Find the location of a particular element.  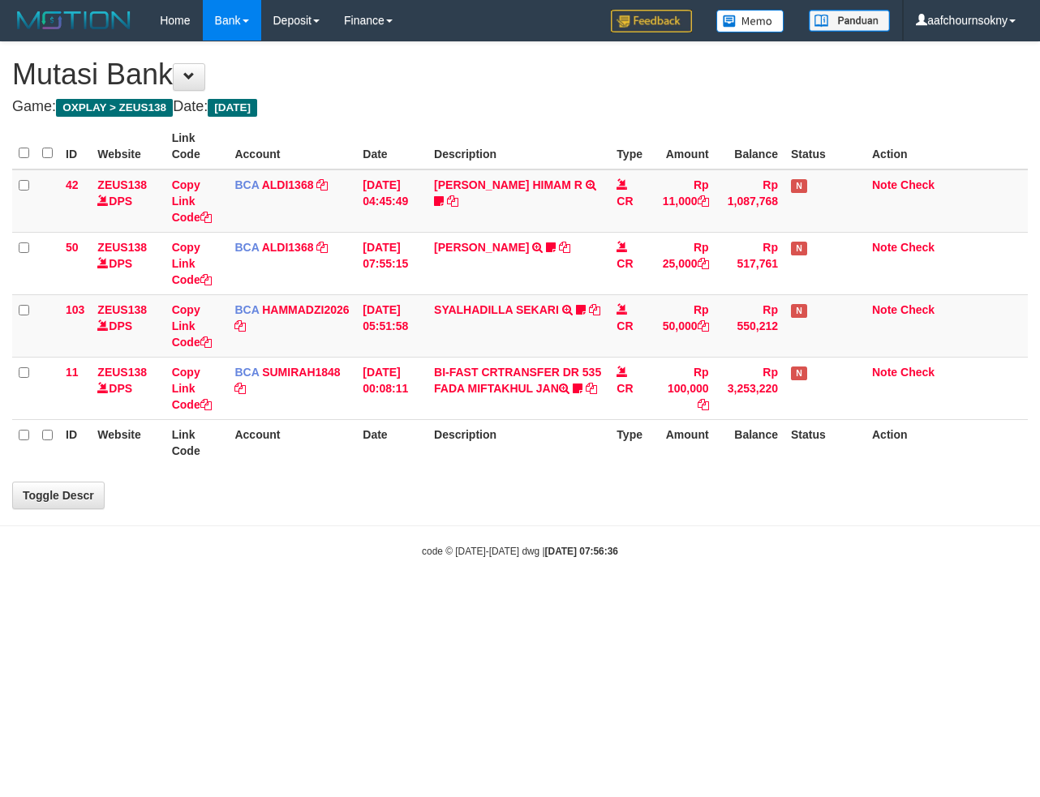

img: Button%20Memo.svg is located at coordinates (750, 21).